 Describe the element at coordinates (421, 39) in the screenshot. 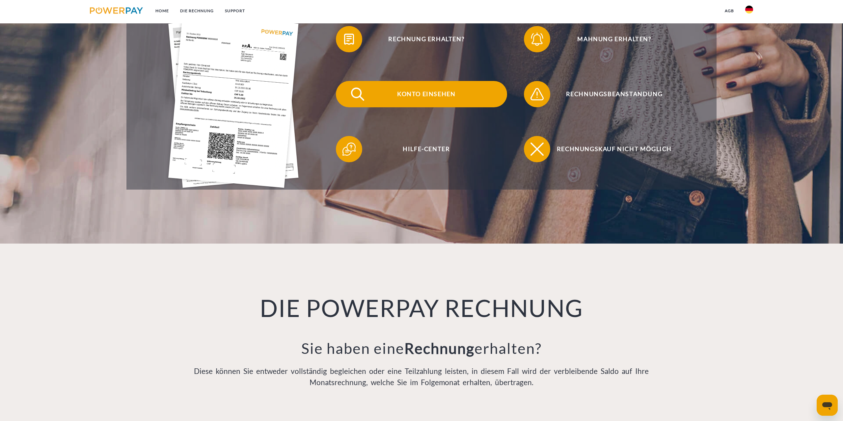

I see `a: Rechnung erhalten?` at that location.